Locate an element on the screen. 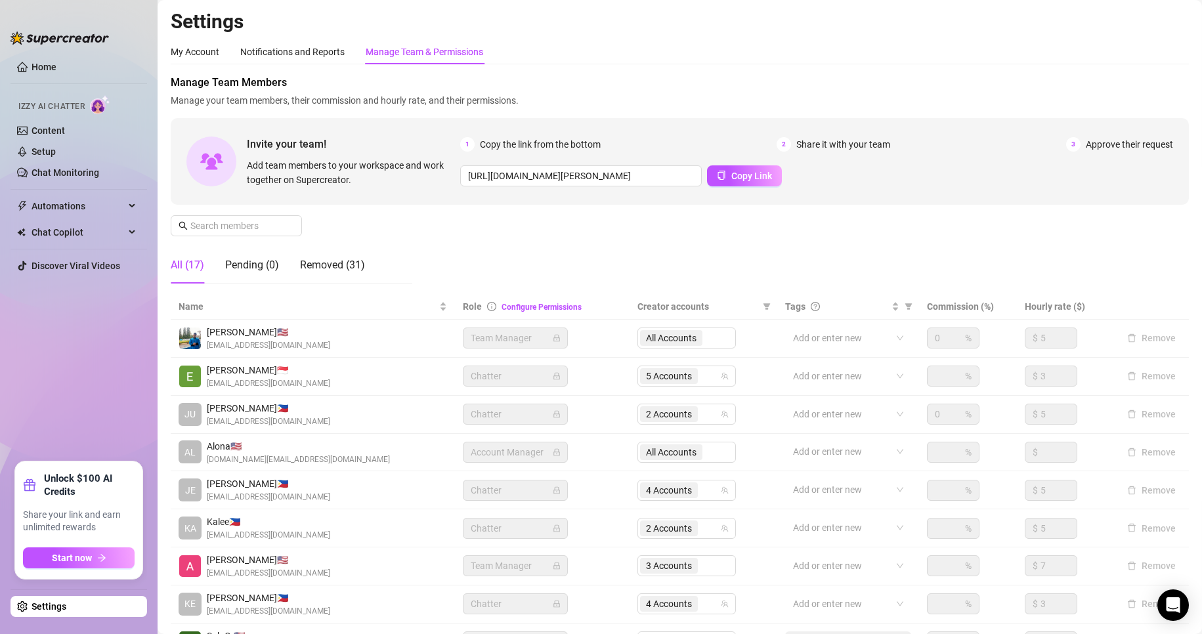 This screenshot has width=1202, height=634. span: JU is located at coordinates (190, 414).